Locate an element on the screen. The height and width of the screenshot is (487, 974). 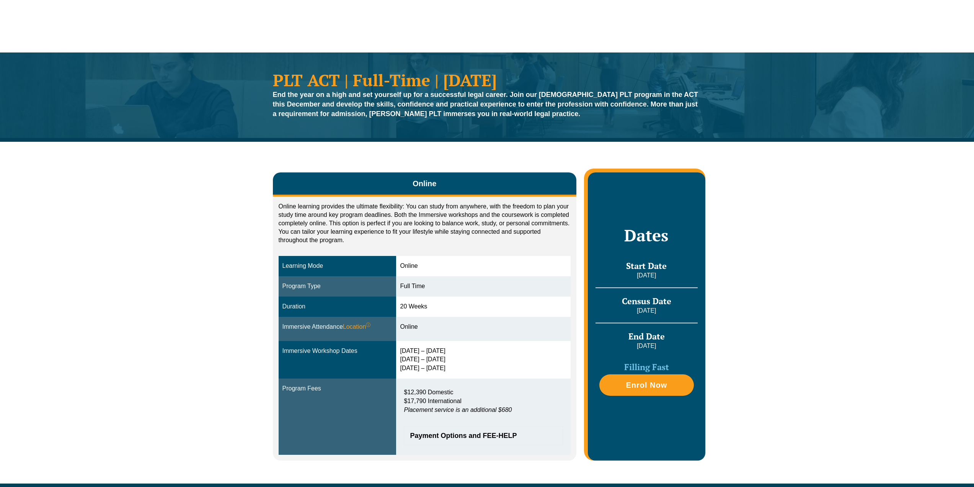
strong: End the year on a high and set yourself up for a successful legal career. Join our [DEMOGRAPHIC_D... is located at coordinates (486, 104).